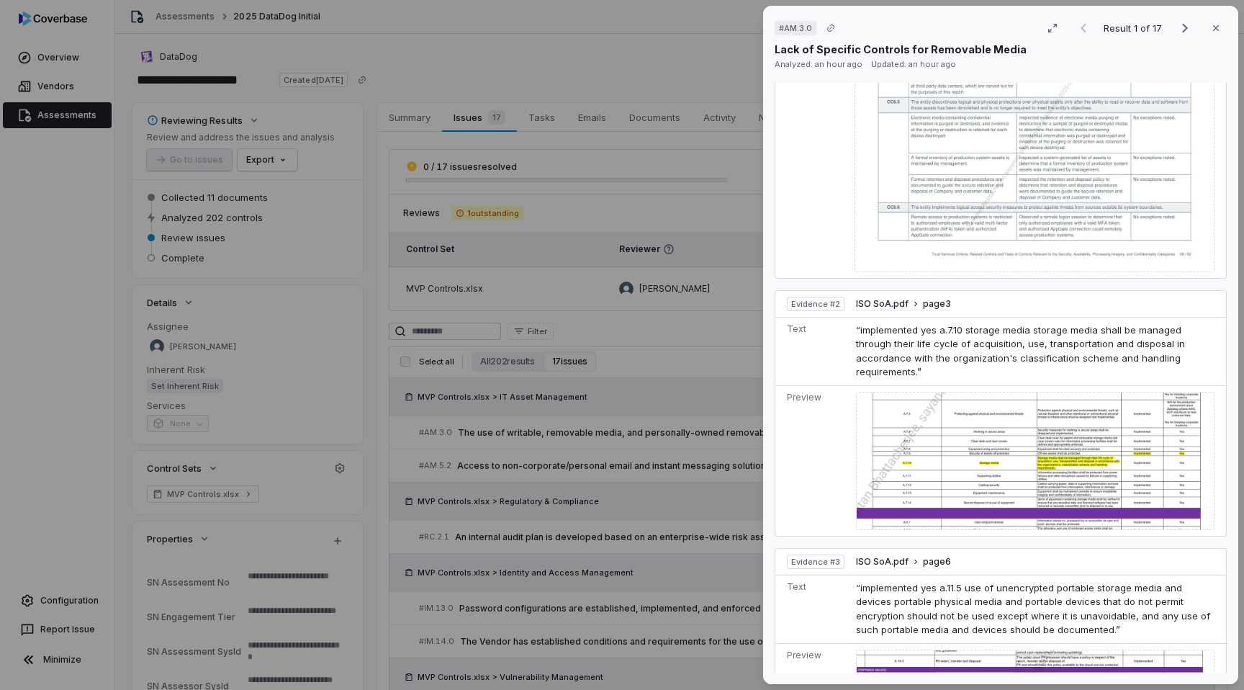 Image resolution: width=1244 pixels, height=690 pixels. What do you see at coordinates (1035, 461) in the screenshot?
I see `img: 59fed85be6fa4236b1fe659a18ddb205_original.jpg_w1200.jpg` at bounding box center [1035, 461].